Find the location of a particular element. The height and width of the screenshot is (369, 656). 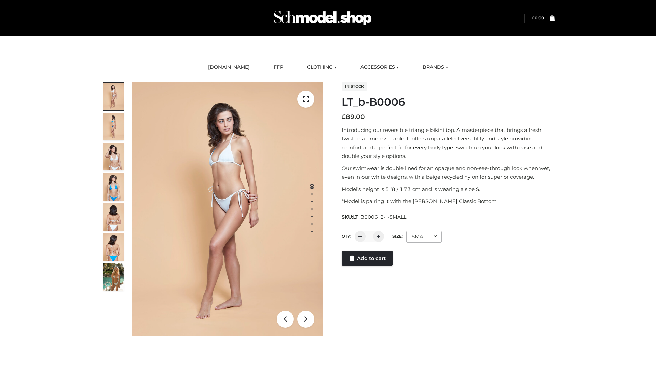

h1: LT_b-B0006 is located at coordinates (448, 102).